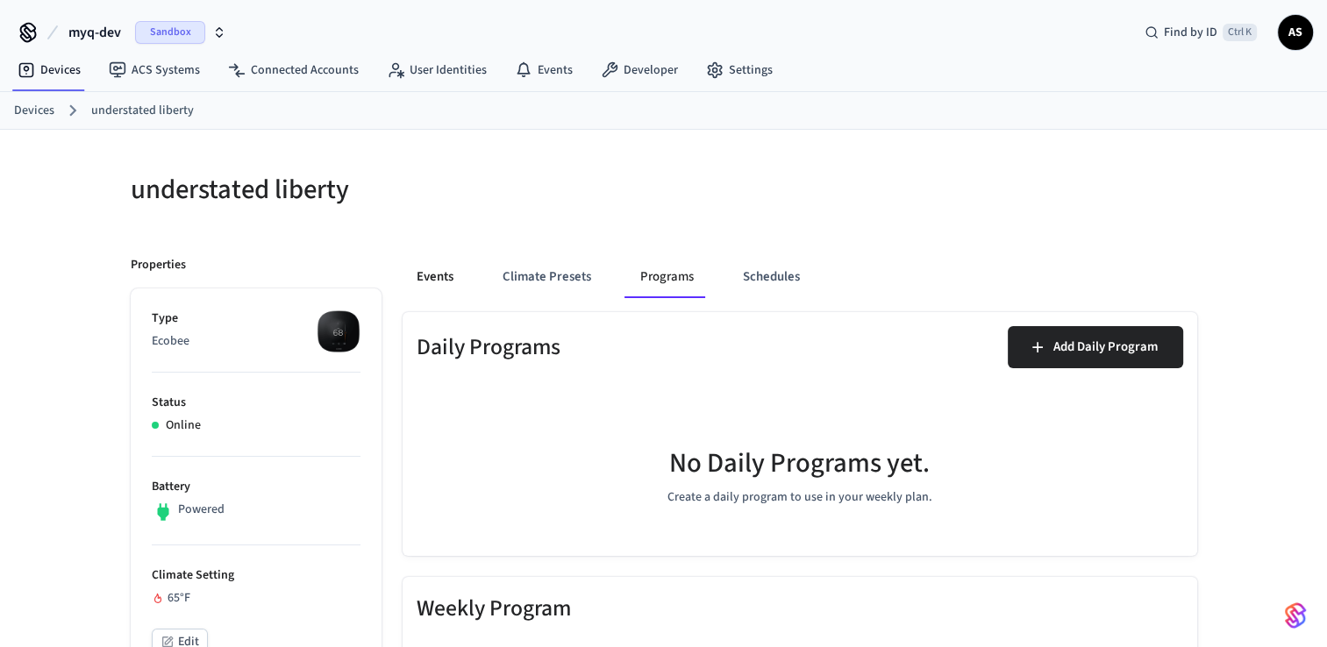 The height and width of the screenshot is (647, 1327). Describe the element at coordinates (771, 277) in the screenshot. I see `button: Schedules` at that location.